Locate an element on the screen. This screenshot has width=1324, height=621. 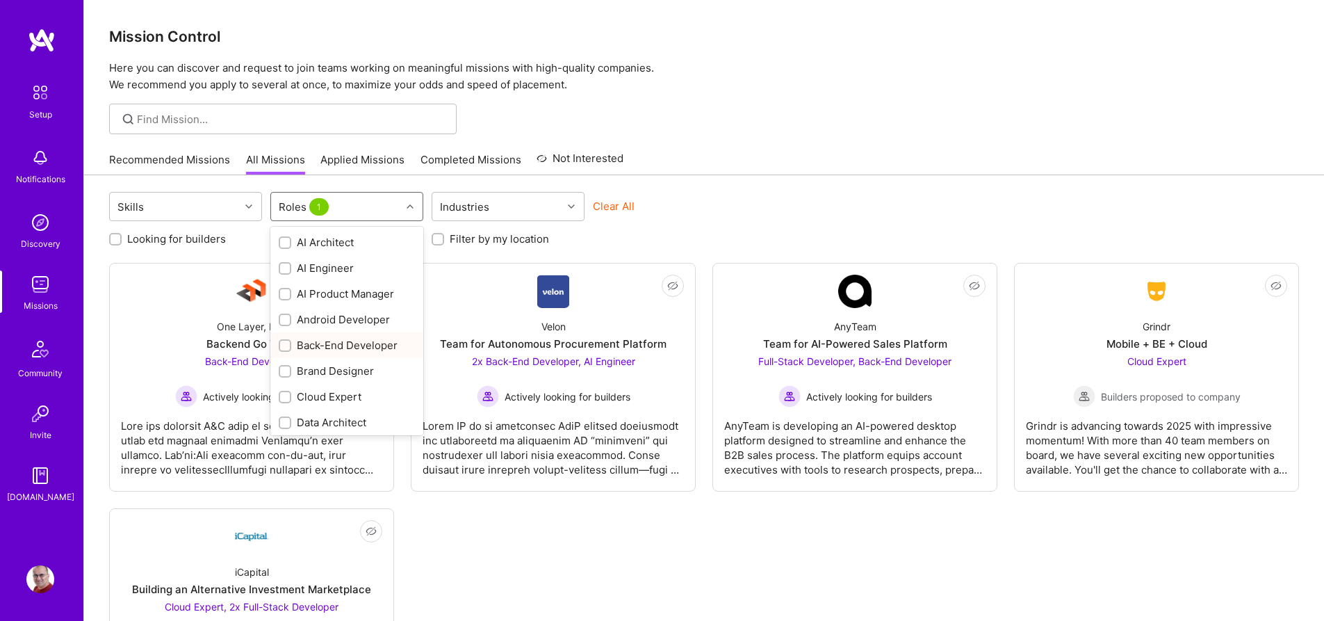
div: AnyTeam is located at coordinates (855, 326).